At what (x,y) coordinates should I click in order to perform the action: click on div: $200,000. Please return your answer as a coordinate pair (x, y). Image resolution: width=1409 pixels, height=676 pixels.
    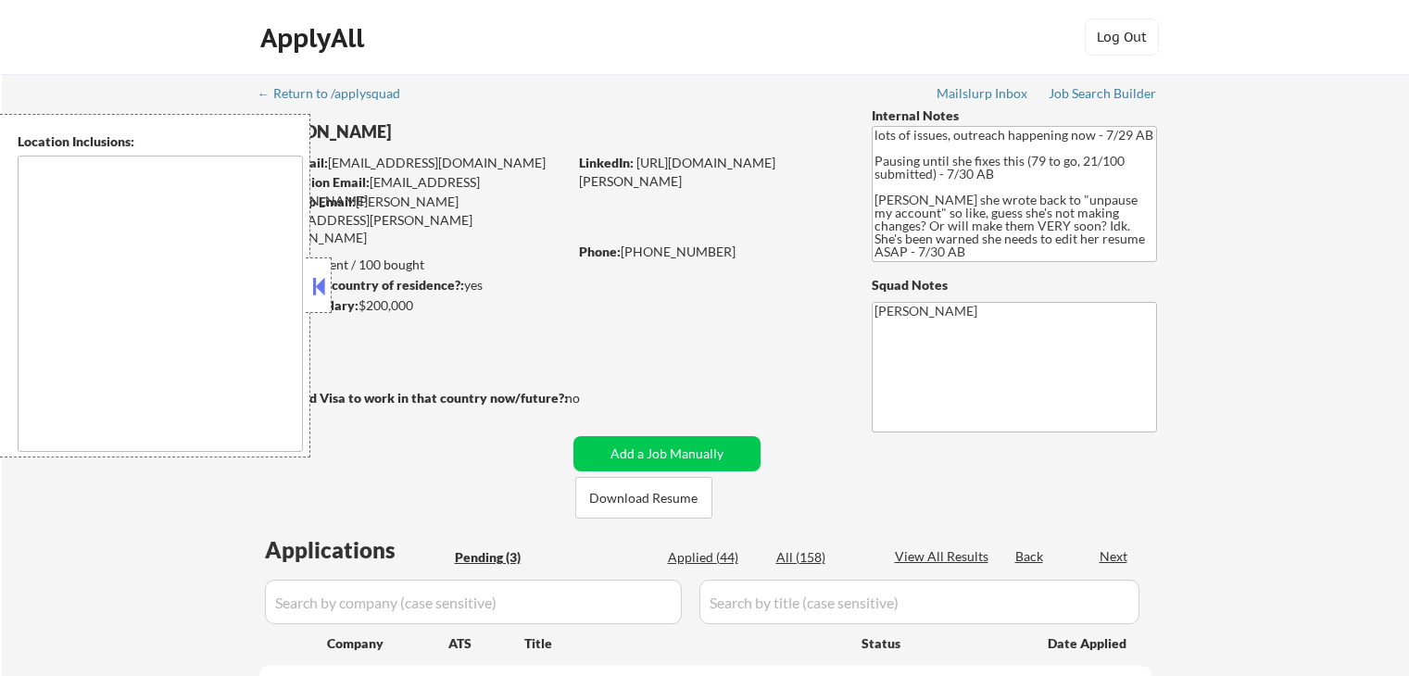
    Looking at the image, I should click on (412, 306).